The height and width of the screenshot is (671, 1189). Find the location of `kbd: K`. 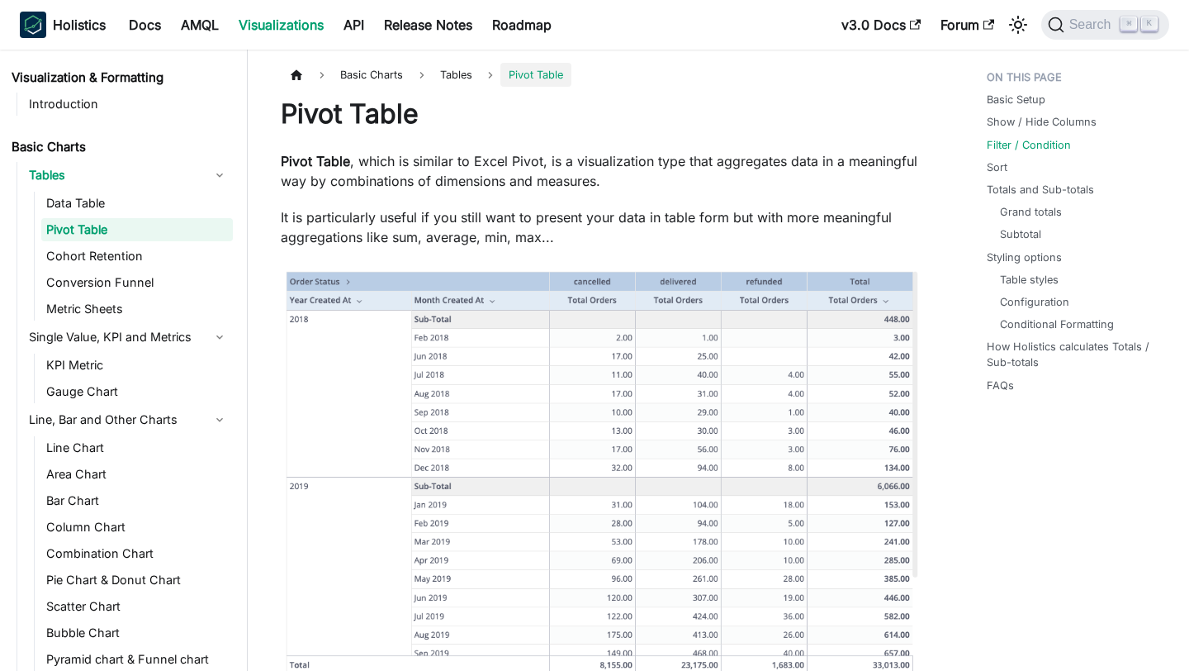

kbd: K is located at coordinates (1150, 24).